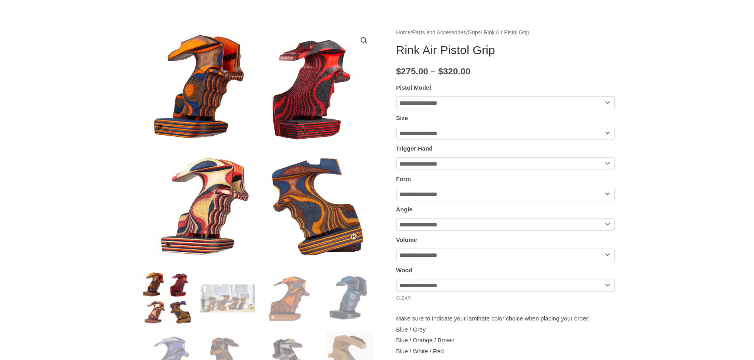 This screenshot has width=754, height=360. What do you see at coordinates (454, 71) in the screenshot?
I see `bdi: 320.00` at bounding box center [454, 71].